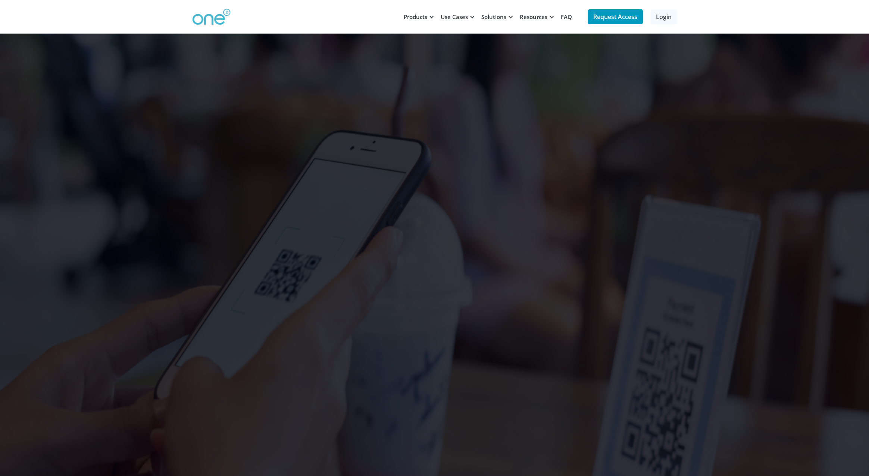 The height and width of the screenshot is (476, 869). I want to click on a: Request Access, so click(615, 17).